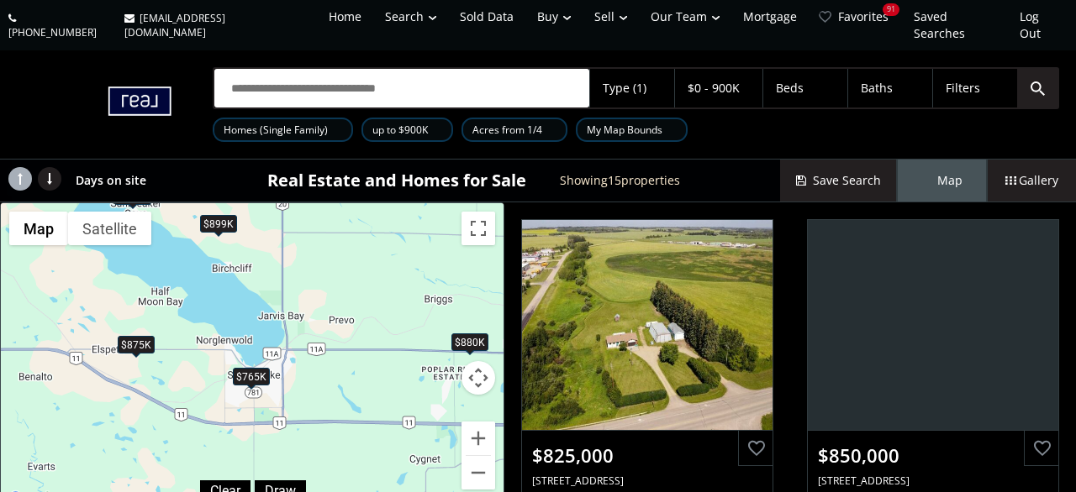 The height and width of the screenshot is (492, 1076). I want to click on div: Acres from 1/4, so click(514, 129).